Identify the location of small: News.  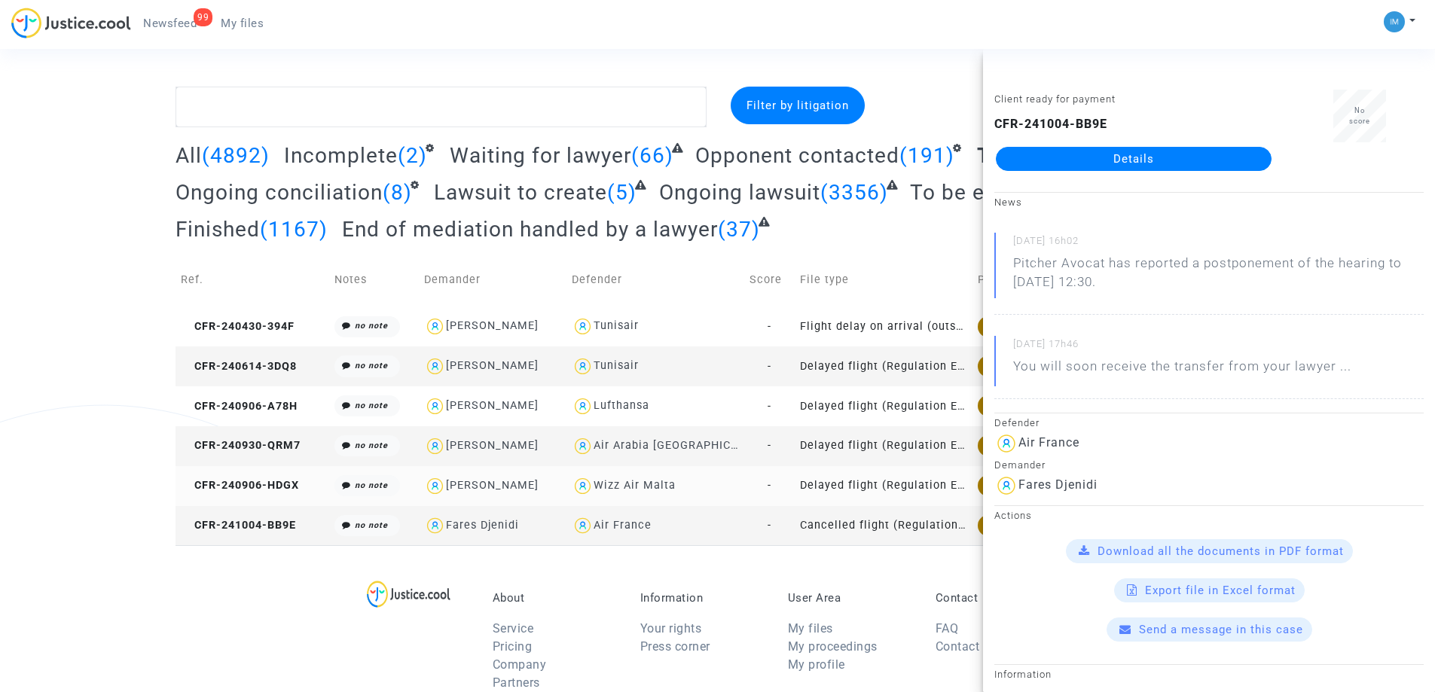
(1008, 202).